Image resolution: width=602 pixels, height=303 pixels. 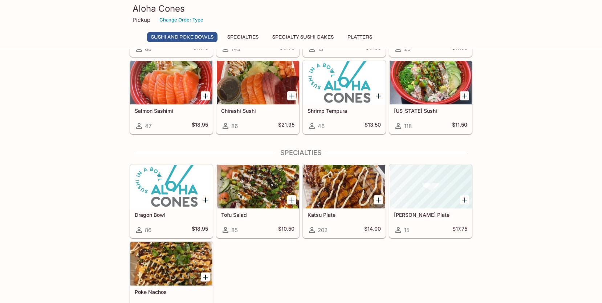 What do you see at coordinates (431, 82) in the screenshot?
I see `div: California Sushi` at bounding box center [431, 82].